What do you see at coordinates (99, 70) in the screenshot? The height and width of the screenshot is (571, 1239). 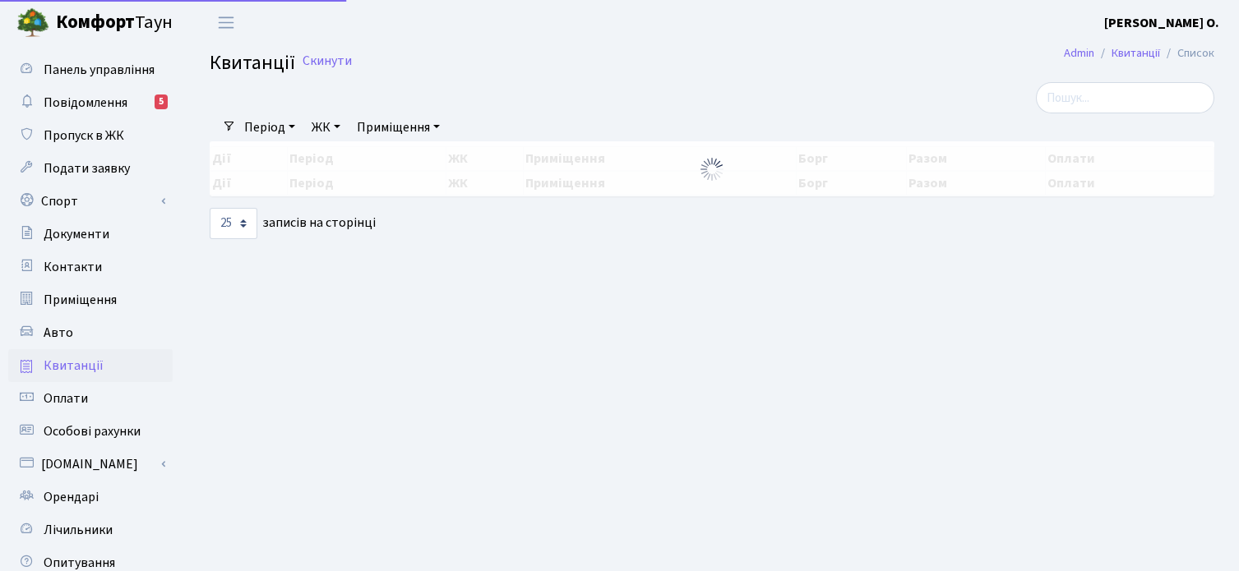 I see `span: Панель управління` at bounding box center [99, 70].